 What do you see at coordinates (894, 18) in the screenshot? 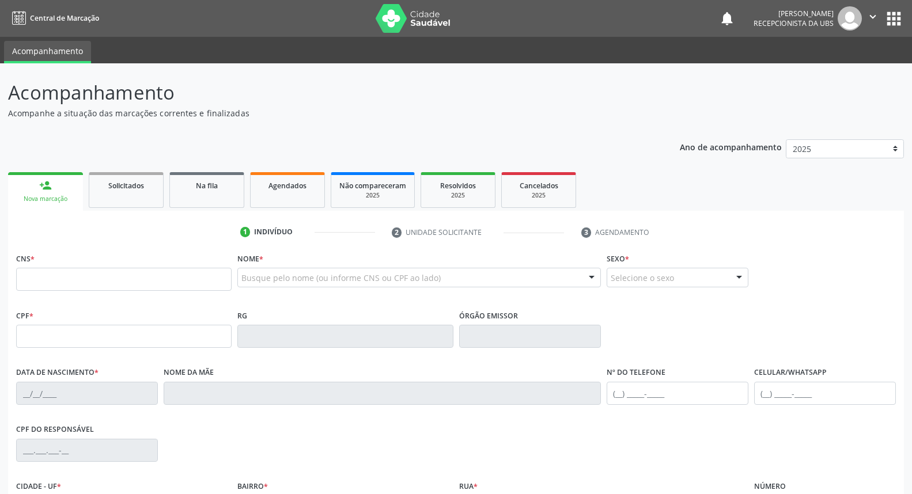
I see `button: apps` at bounding box center [894, 18].